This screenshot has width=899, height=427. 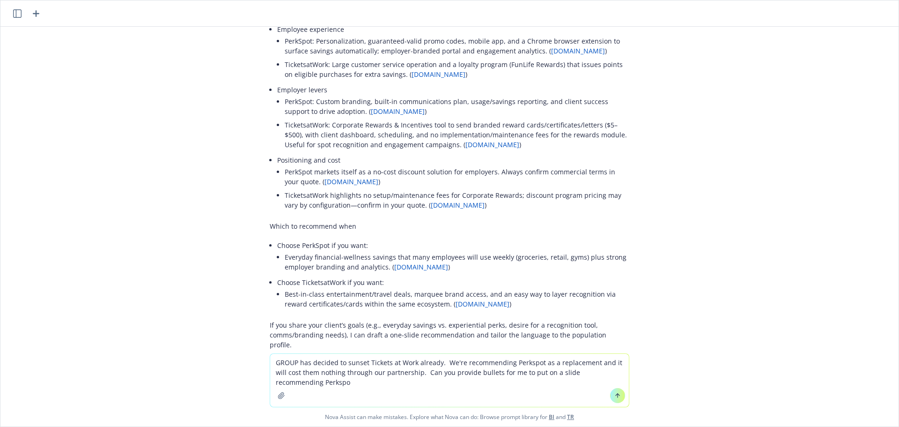 What do you see at coordinates (457, 134) in the screenshot?
I see `li: TicketsatWork: Corporate Rewards & Incentives tool to send branded reward cards/certificates/lett...` at bounding box center [457, 134].